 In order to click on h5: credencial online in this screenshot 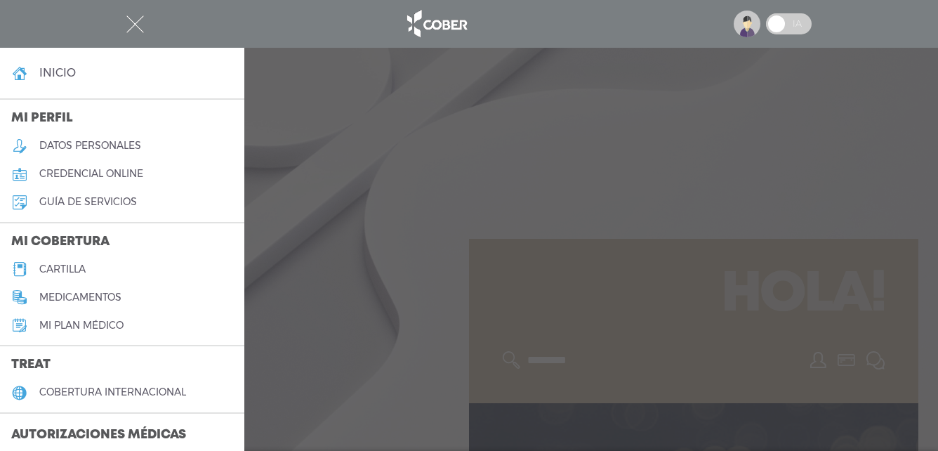, I will do `click(91, 173)`.